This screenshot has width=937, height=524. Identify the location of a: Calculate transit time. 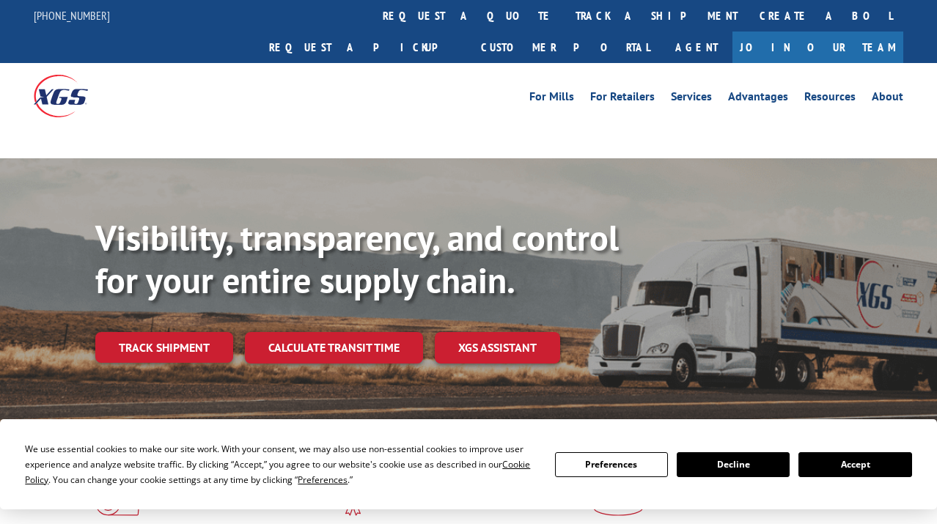
(334, 348).